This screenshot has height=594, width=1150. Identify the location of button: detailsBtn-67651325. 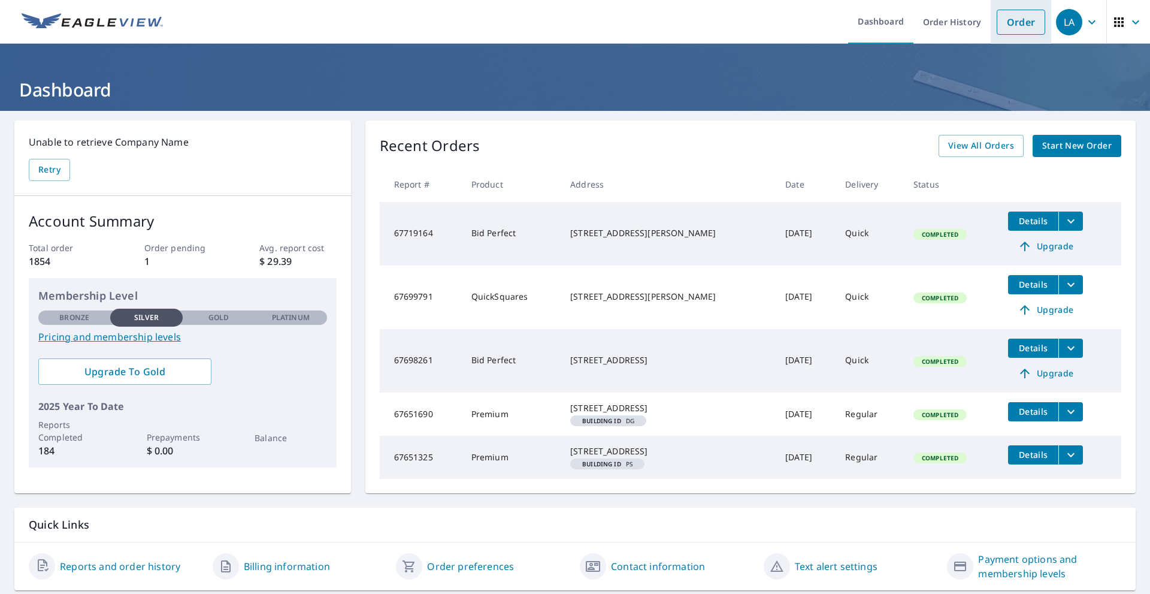
(1033, 455).